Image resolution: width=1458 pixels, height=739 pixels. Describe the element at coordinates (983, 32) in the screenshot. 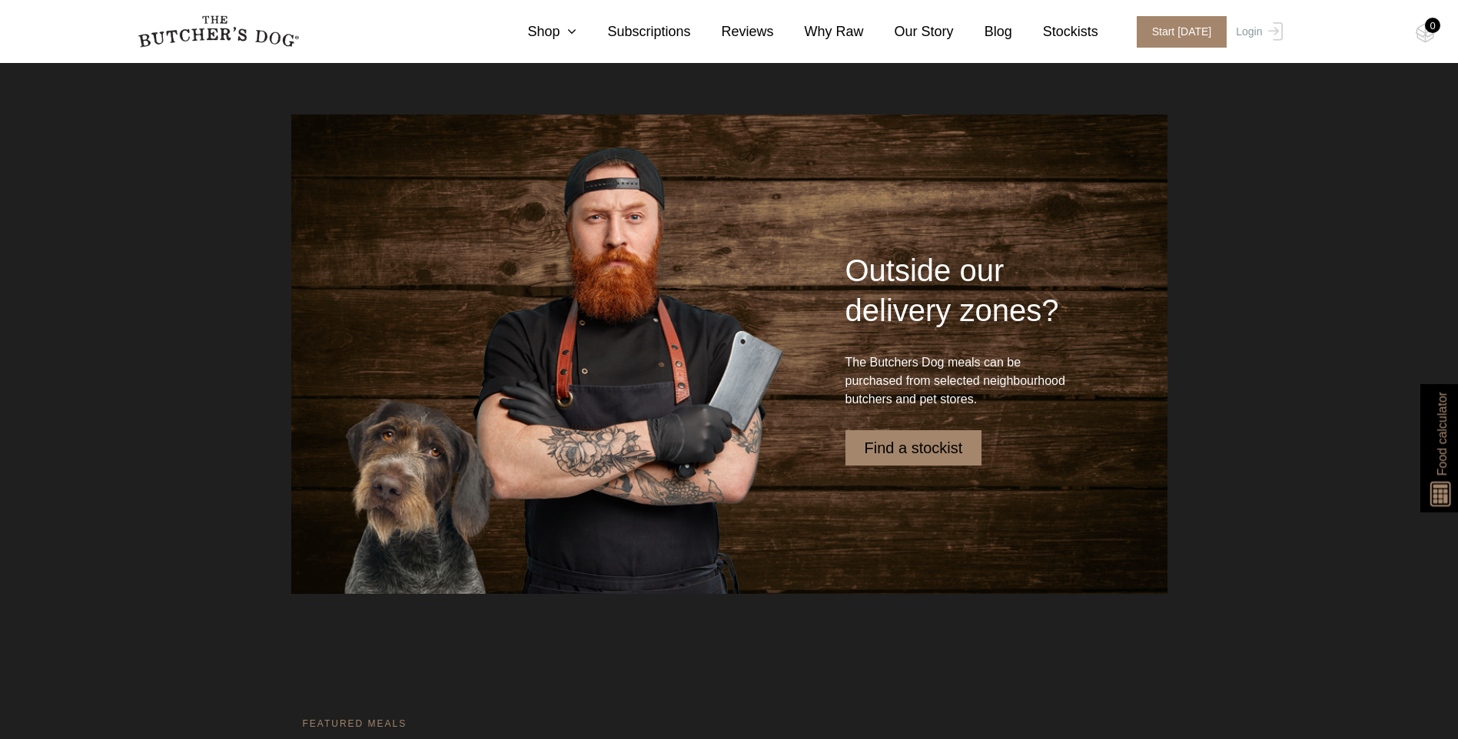

I see `a: Blog` at that location.